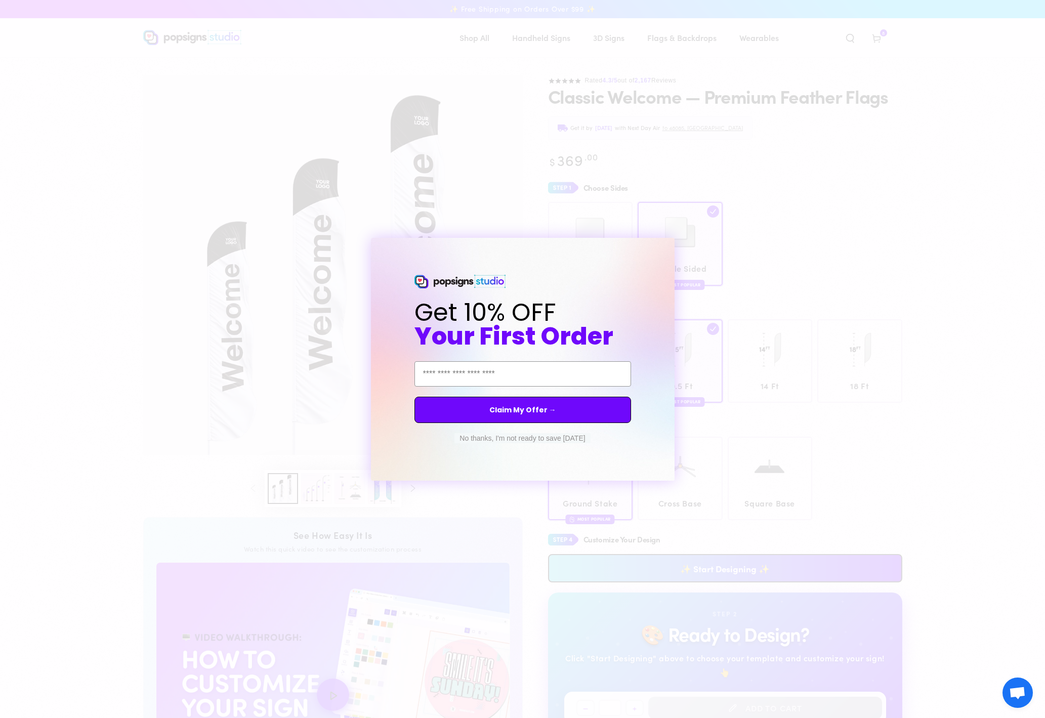  Describe the element at coordinates (523, 410) in the screenshot. I see `button: Claim My Offer →` at that location.